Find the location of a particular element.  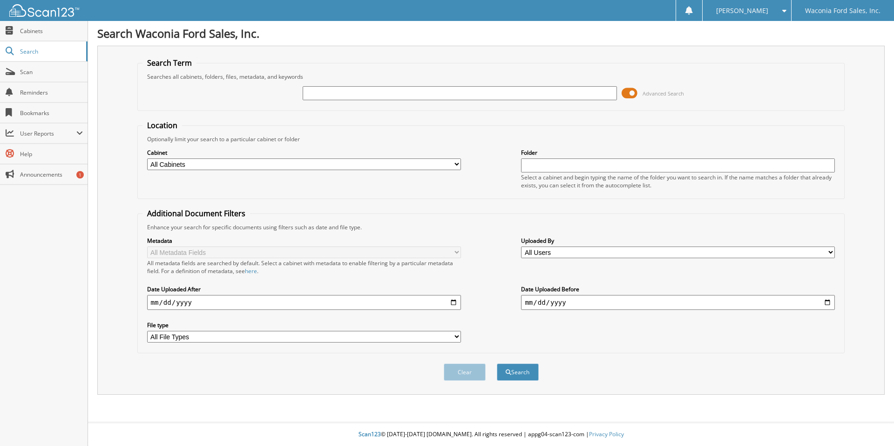

legend: Search Term is located at coordinates (170, 63).